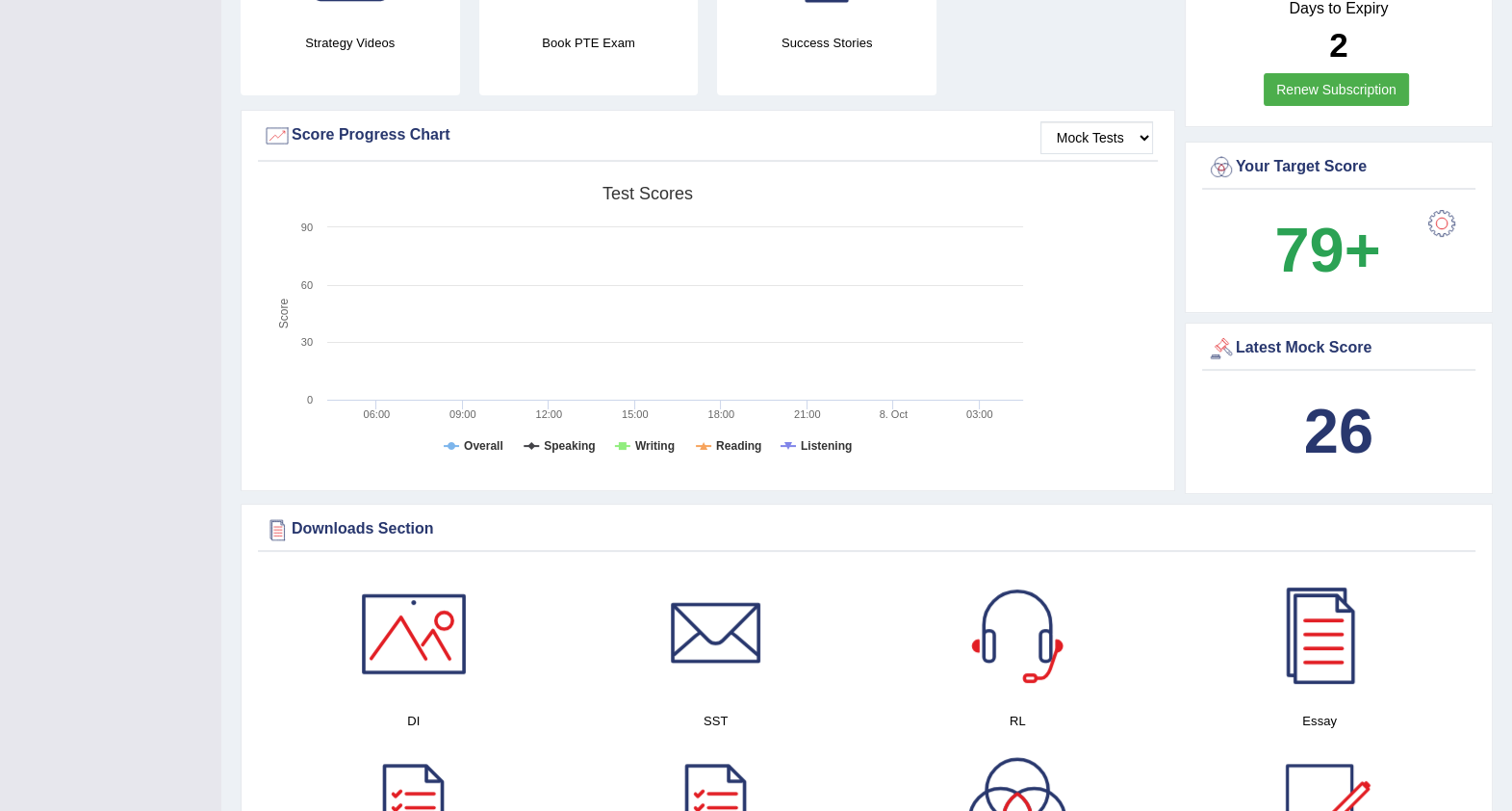 The height and width of the screenshot is (811, 1512). I want to click on tspan: Writing, so click(655, 446).